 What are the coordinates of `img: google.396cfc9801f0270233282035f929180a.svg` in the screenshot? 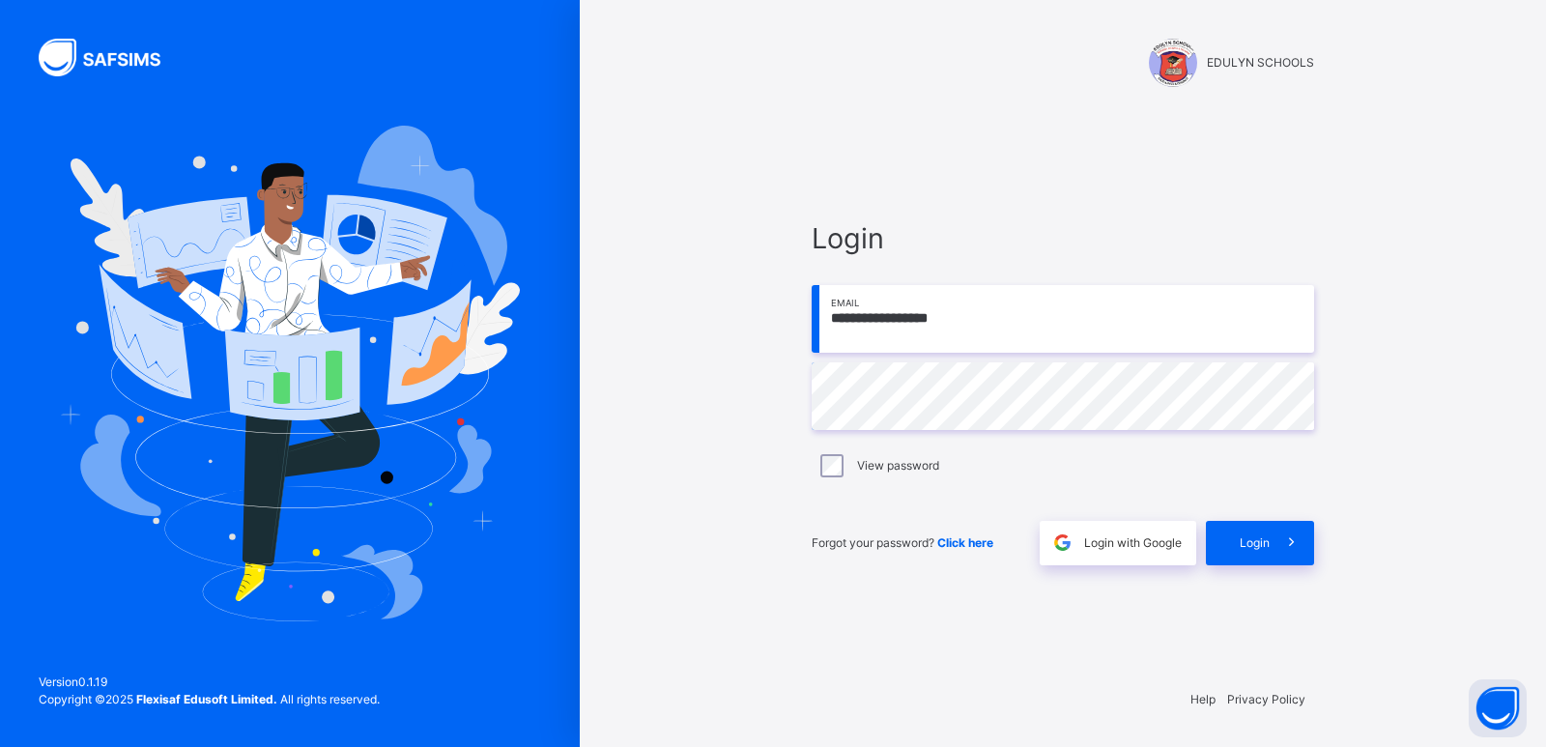 It's located at (1062, 542).